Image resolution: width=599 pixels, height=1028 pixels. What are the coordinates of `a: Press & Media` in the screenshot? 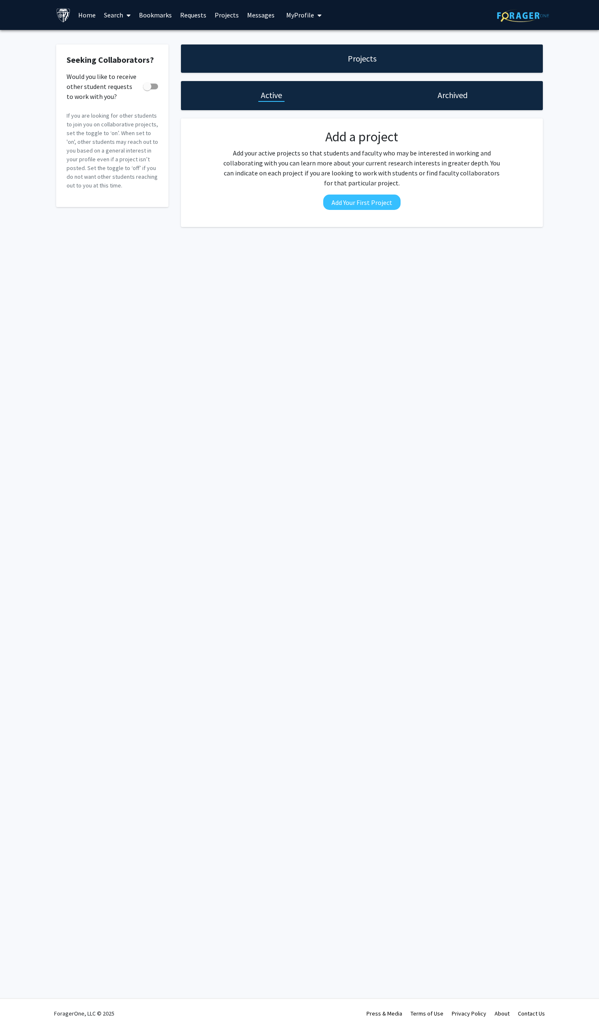 It's located at (384, 1014).